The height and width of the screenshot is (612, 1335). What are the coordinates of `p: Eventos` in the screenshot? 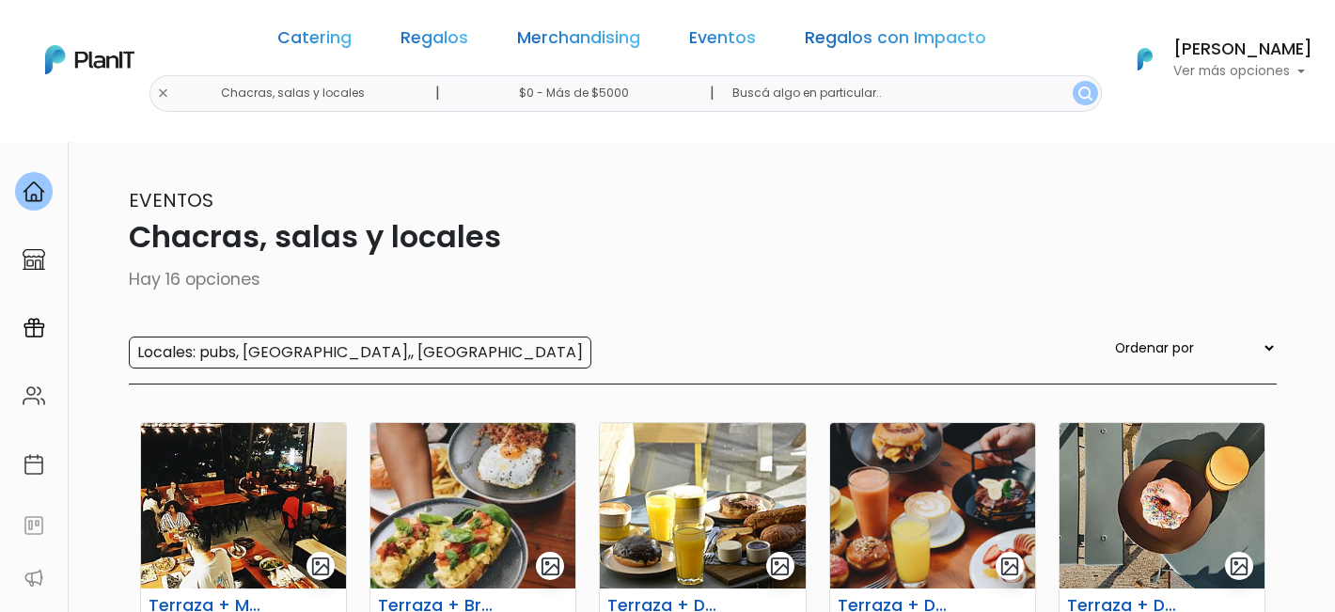 It's located at (667, 200).